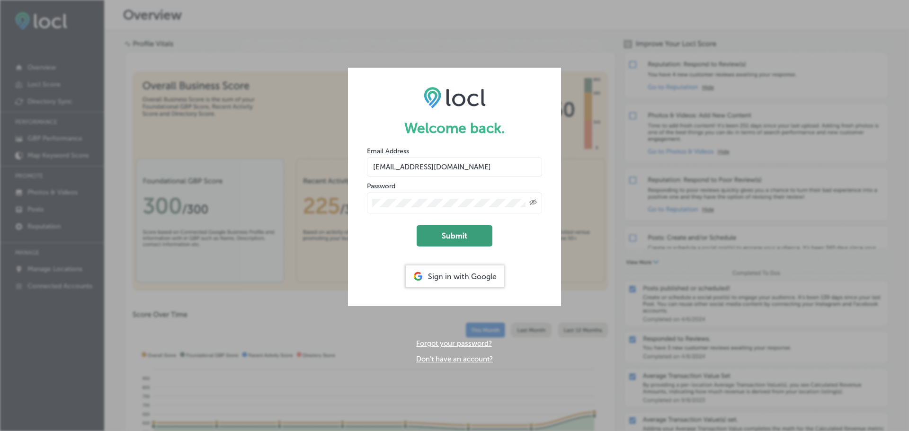  I want to click on a: Don't have an account?, so click(455, 359).